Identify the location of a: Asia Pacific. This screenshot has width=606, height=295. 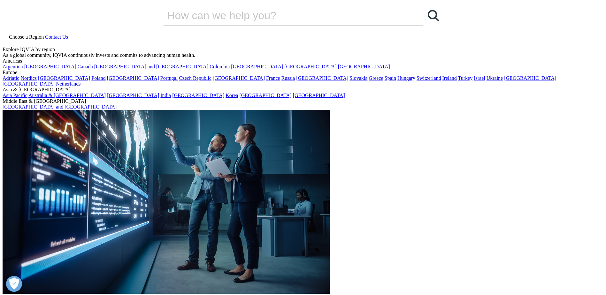
(15, 95).